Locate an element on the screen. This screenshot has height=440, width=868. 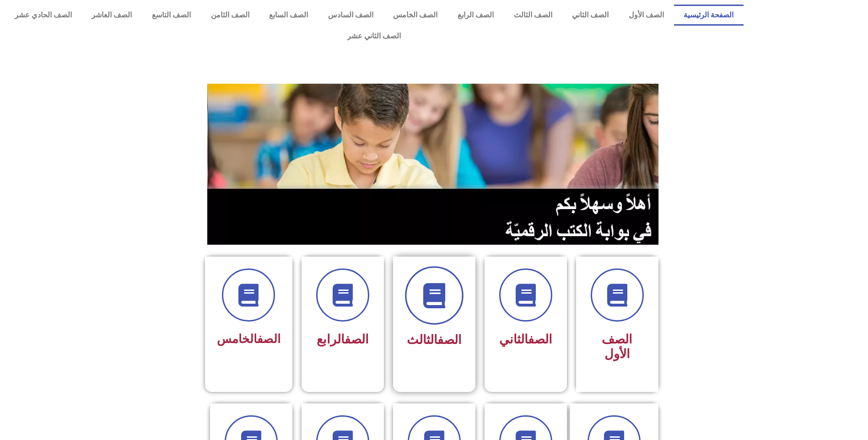
span: الرابع is located at coordinates (343, 340).